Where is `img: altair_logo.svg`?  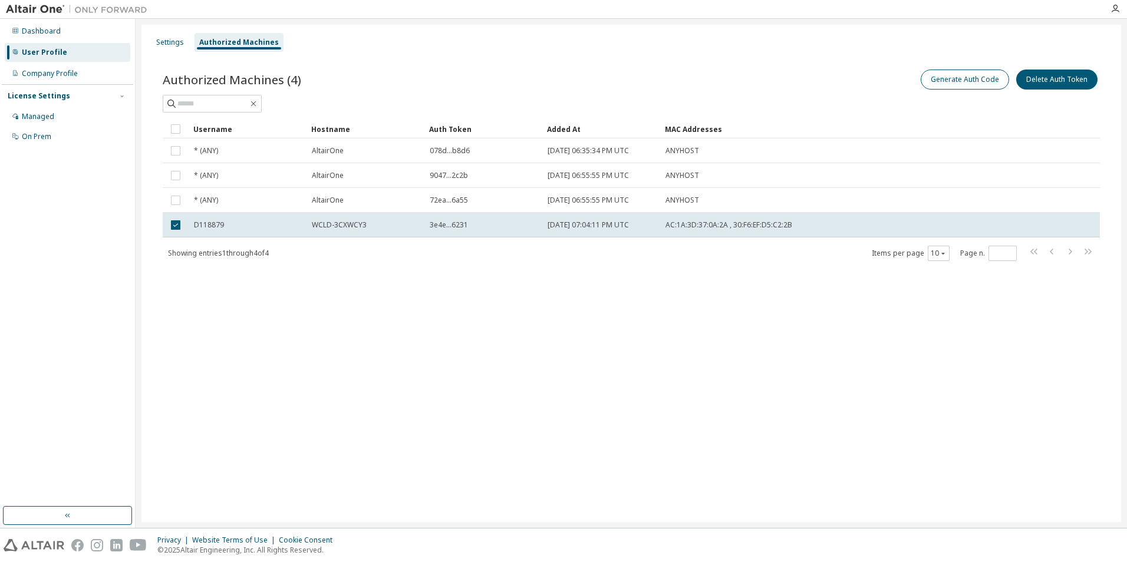 img: altair_logo.svg is located at coordinates (34, 545).